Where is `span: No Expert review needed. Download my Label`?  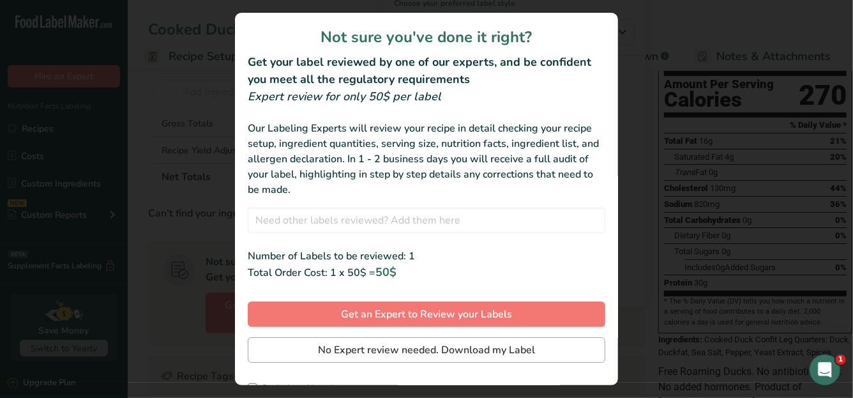 span: No Expert review needed. Download my Label is located at coordinates (427, 350).